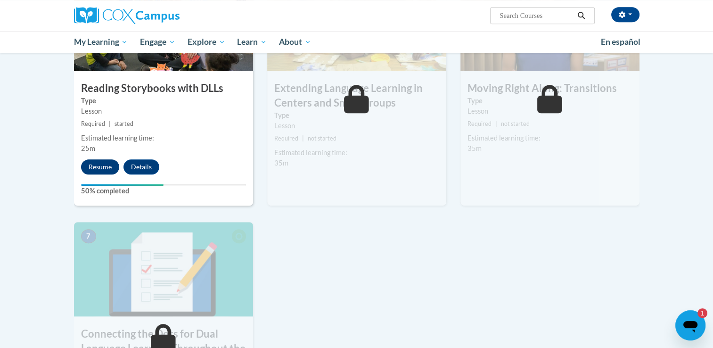 The image size is (713, 348). I want to click on a: About, so click(295, 42).